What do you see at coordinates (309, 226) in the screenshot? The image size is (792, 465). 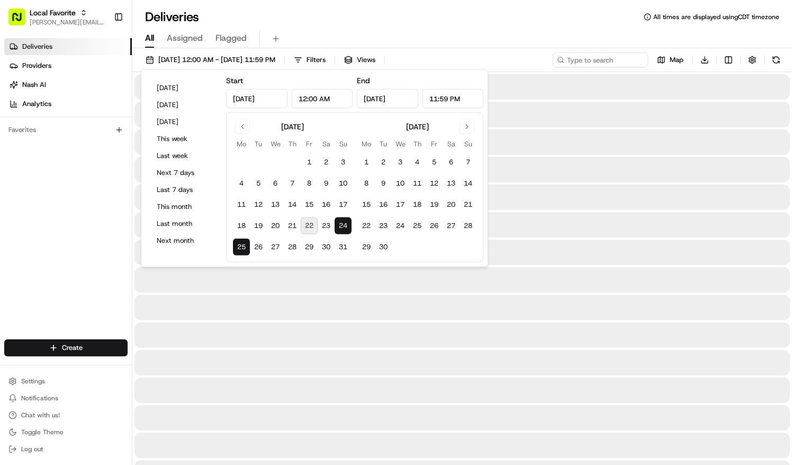 I see `button: 22` at bounding box center [309, 226].